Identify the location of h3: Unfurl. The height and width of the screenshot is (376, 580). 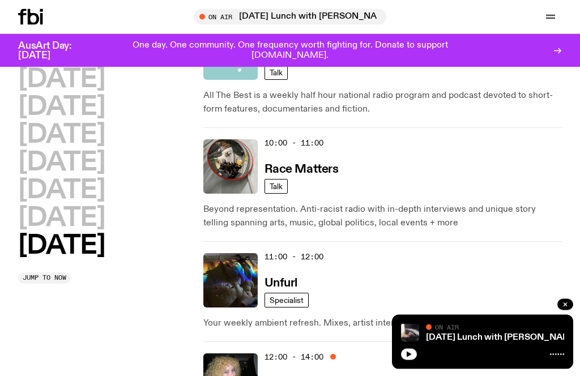
(281, 284).